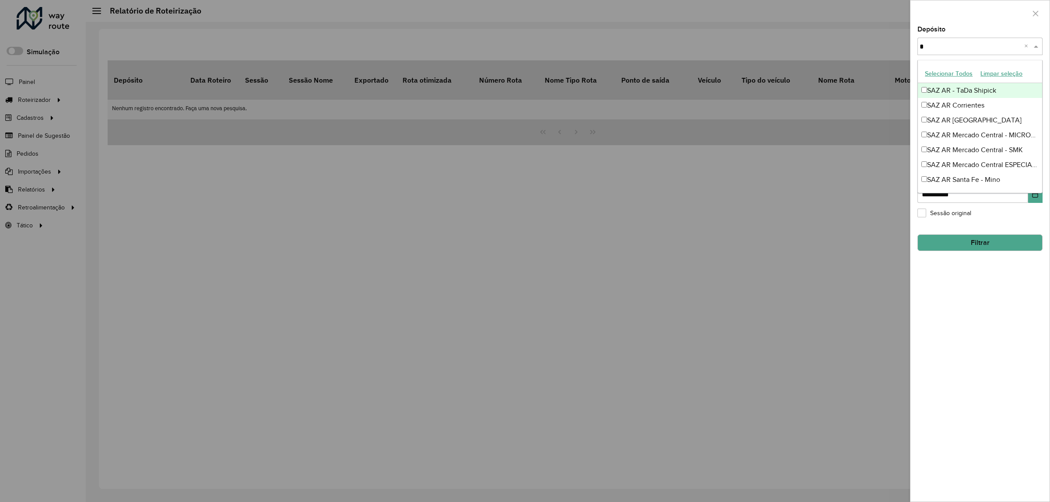 This screenshot has height=502, width=1050. What do you see at coordinates (980, 135) in the screenshot?
I see `div: SAZ AR Mercado Central - MICROCENTRO` at bounding box center [980, 135].